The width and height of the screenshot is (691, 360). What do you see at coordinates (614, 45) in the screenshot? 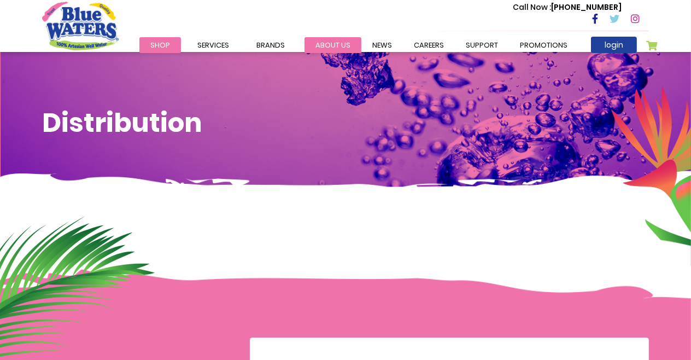
I see `a: login` at bounding box center [614, 45].